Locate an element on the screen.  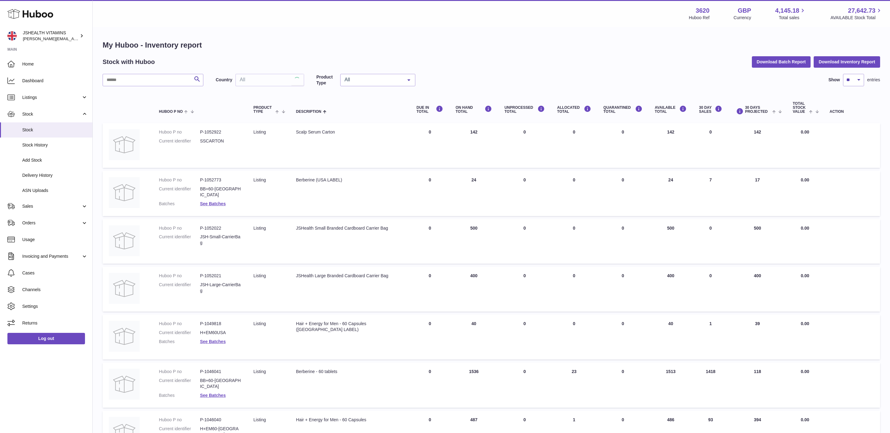
a: 27,642.73 AVAILABLE Stock Total is located at coordinates (856, 14).